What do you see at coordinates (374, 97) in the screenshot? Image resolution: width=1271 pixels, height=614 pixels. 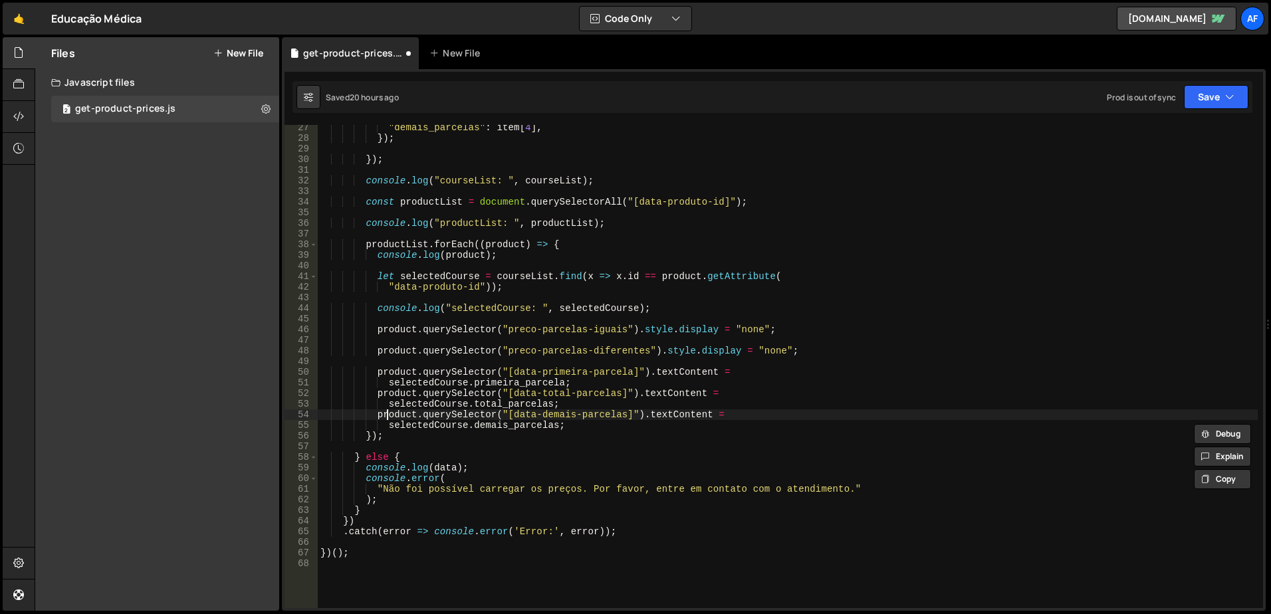 I see `div: 20 hours ago` at bounding box center [374, 97].